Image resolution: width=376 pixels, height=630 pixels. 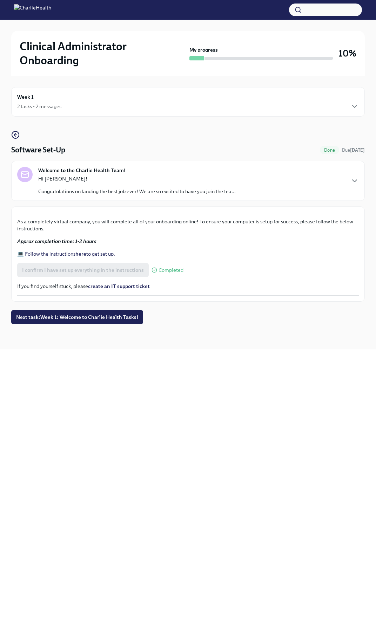 What do you see at coordinates (188, 225) in the screenshot?
I see `p: As a completely virtual company, you will complete all of your onboarding online! To ensure your ...` at bounding box center [188, 225].